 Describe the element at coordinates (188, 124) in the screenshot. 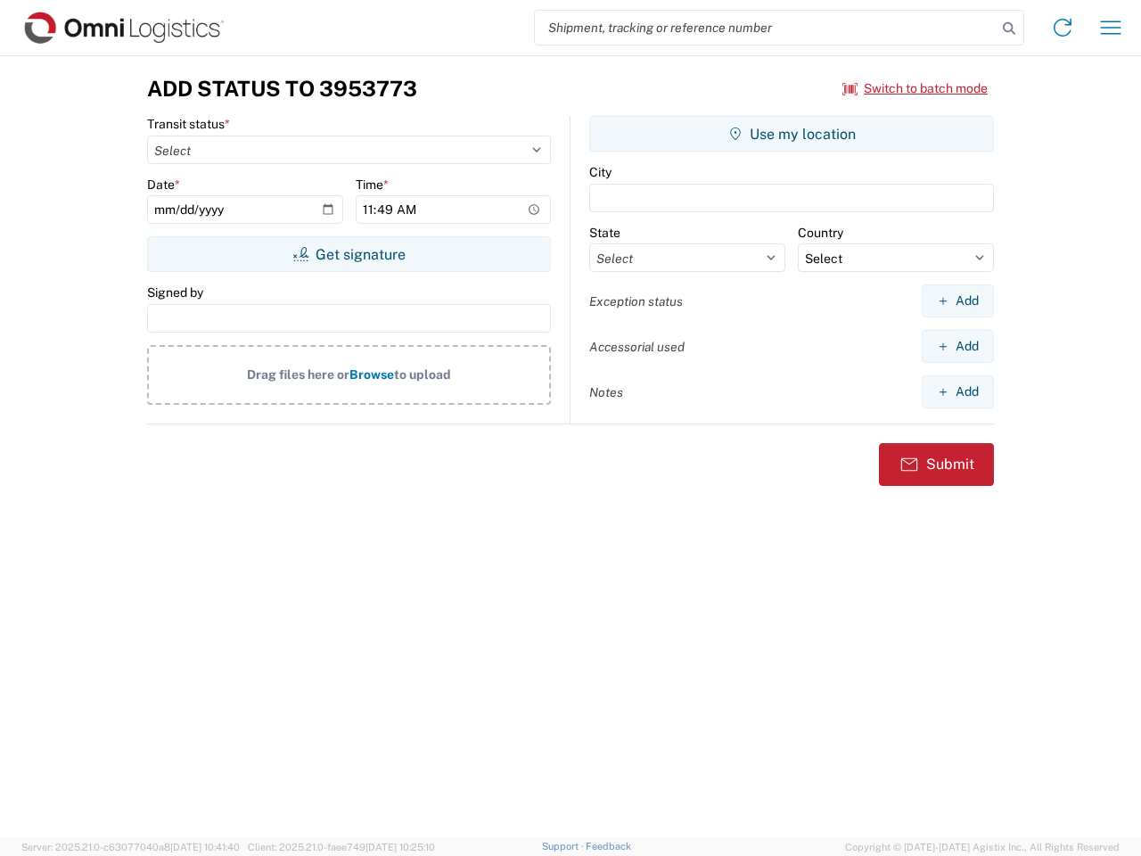

I see `label: Transit status` at that location.